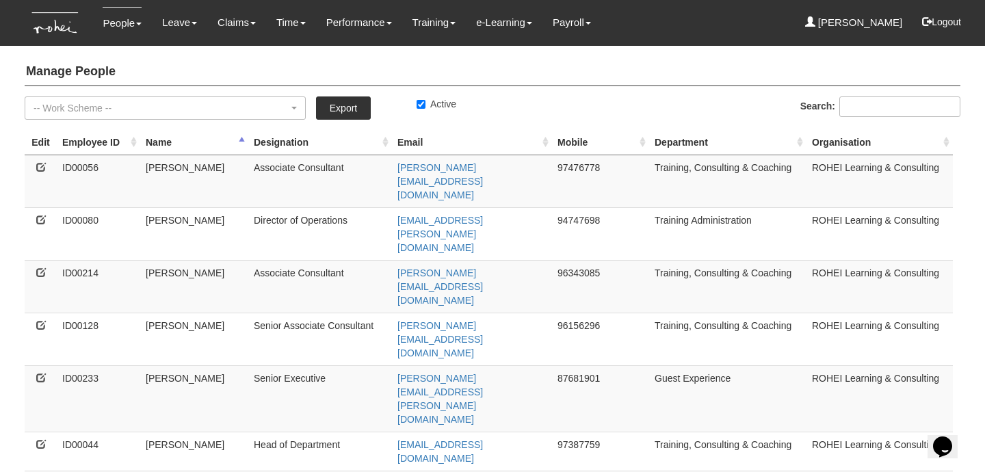 This screenshot has width=985, height=472. I want to click on td: ID00233, so click(99, 398).